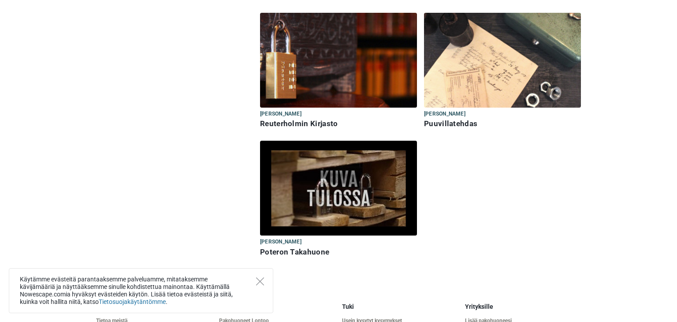 This screenshot has width=677, height=322. I want to click on h5: Pikalinkit, so click(277, 306).